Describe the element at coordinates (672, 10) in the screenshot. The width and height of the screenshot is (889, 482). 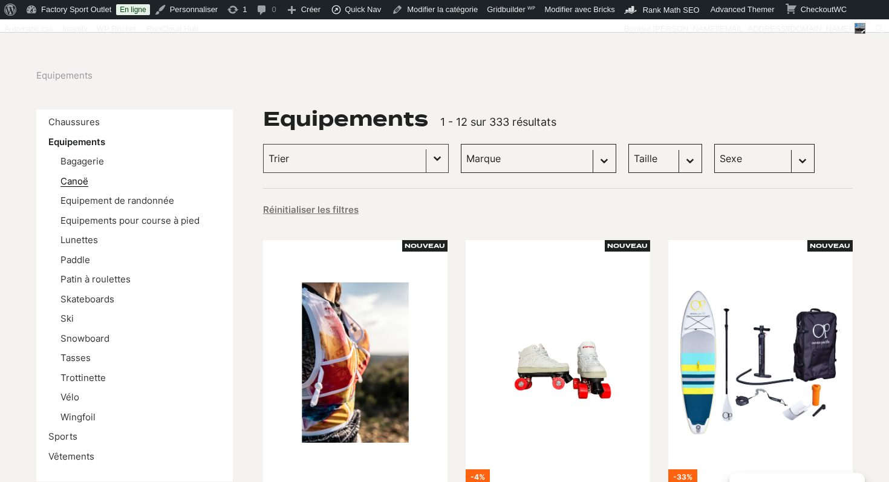
I see `span: Rank Math SEO` at that location.